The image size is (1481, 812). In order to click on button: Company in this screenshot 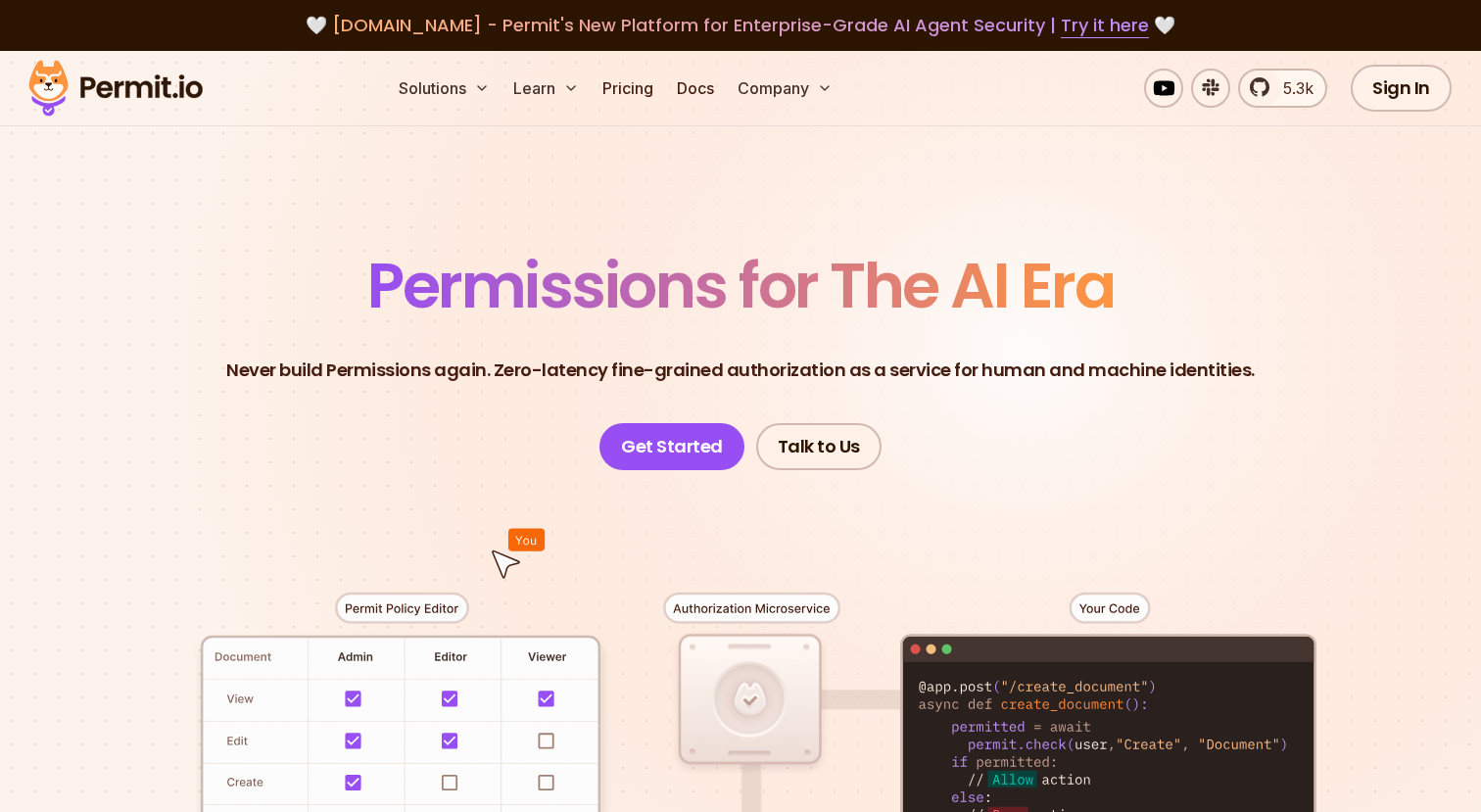, I will do `click(785, 88)`.